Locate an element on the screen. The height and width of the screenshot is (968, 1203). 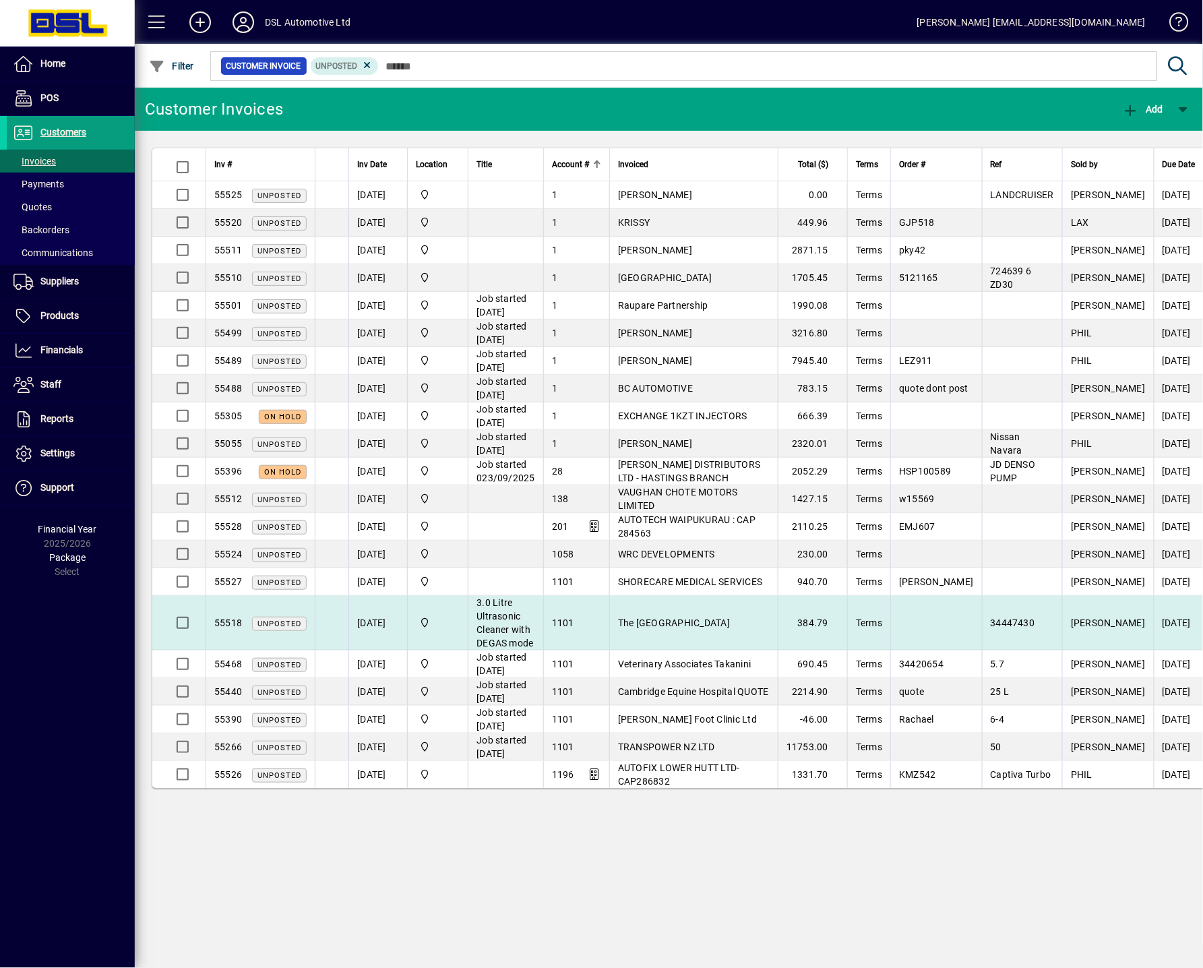
span: Job started 023/09/2025 is located at coordinates (505, 471).